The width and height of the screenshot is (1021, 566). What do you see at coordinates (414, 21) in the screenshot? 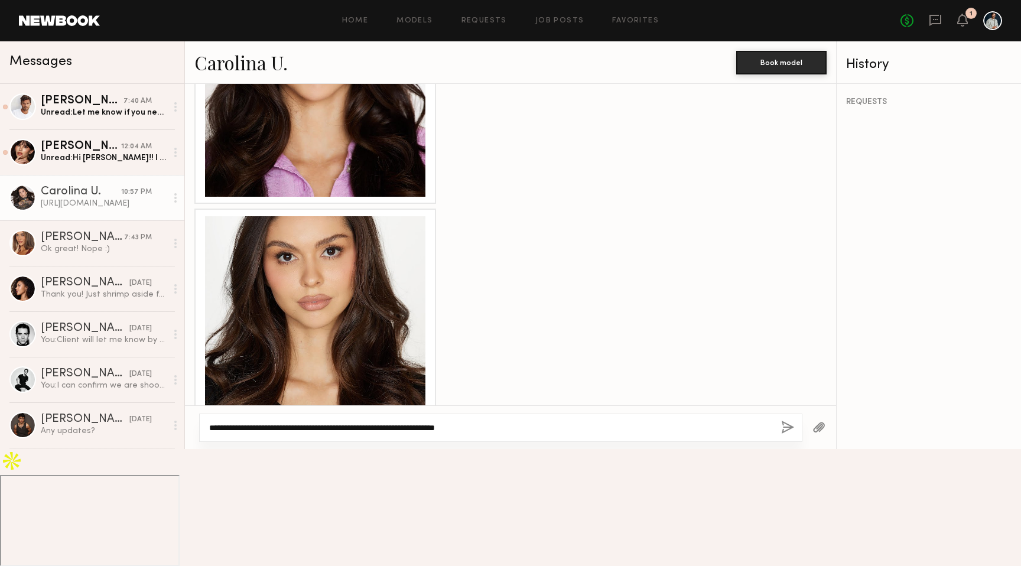
I see `a: Models` at bounding box center [414, 21].